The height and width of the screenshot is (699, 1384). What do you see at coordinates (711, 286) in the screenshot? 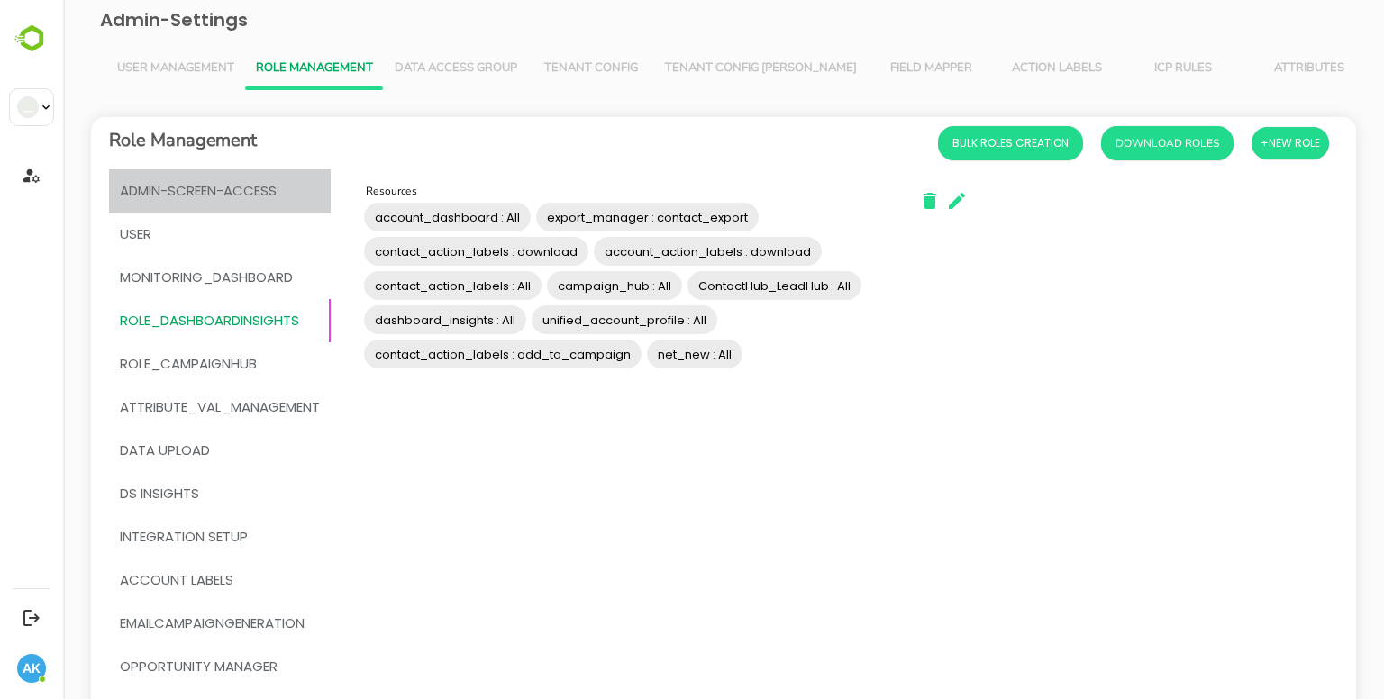
I see `span: ContactHub_LeadHub : All` at bounding box center [711, 286].